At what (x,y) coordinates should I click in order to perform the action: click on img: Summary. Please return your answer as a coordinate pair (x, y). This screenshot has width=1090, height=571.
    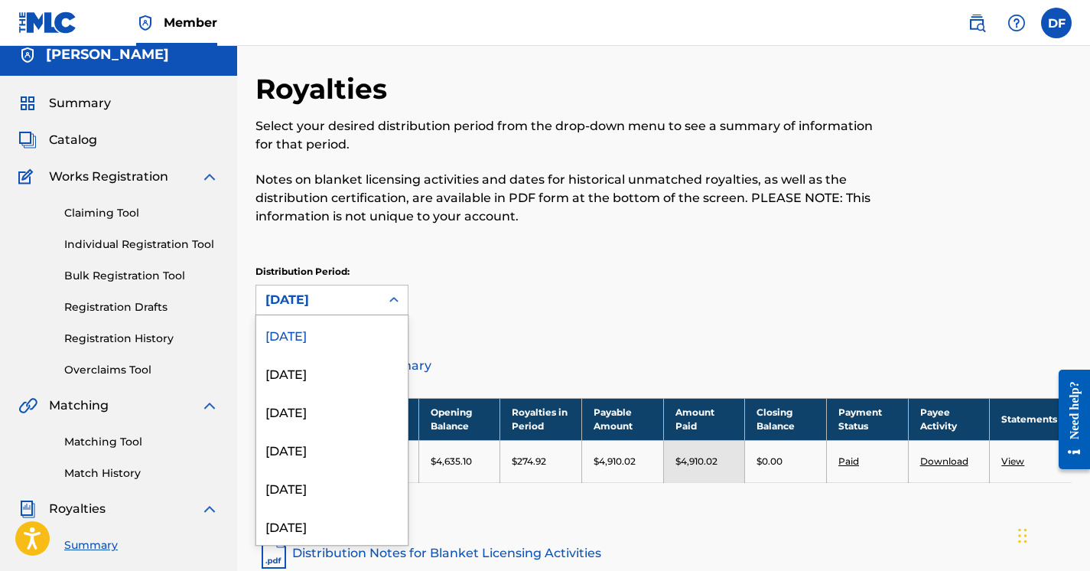
    Looking at the image, I should click on (28, 103).